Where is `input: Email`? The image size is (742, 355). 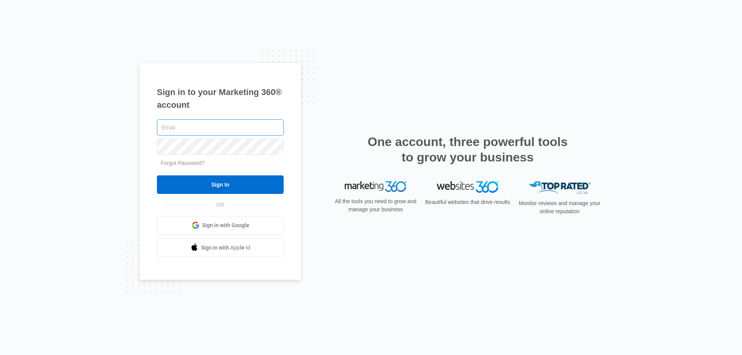
input: Email is located at coordinates (220, 128).